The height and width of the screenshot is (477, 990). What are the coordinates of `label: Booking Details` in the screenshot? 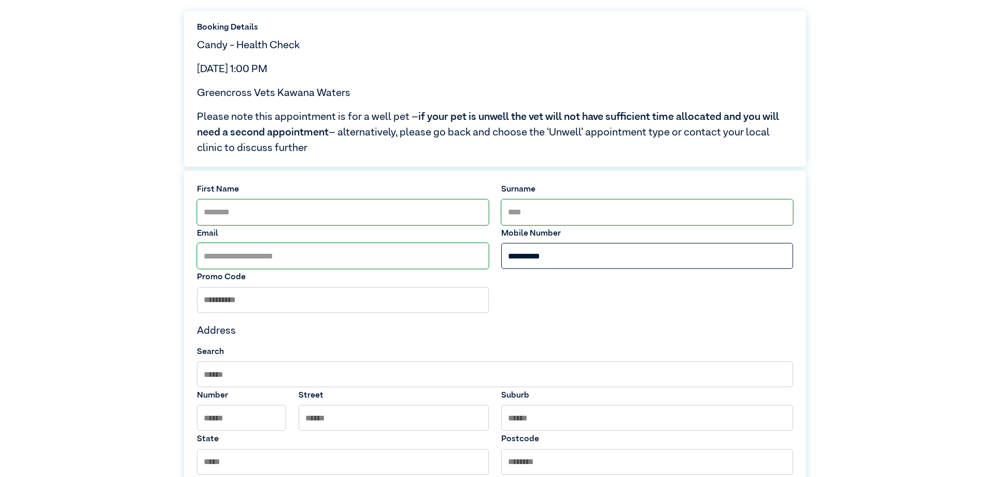 It's located at (495, 27).